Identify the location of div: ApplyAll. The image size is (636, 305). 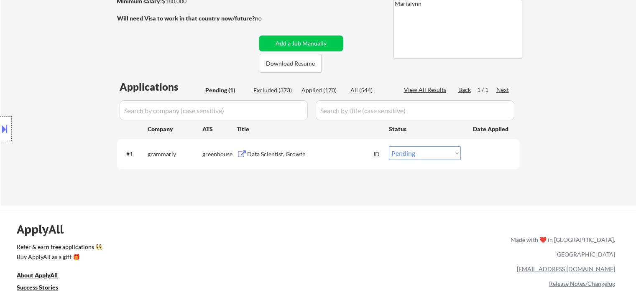
(45, 230).